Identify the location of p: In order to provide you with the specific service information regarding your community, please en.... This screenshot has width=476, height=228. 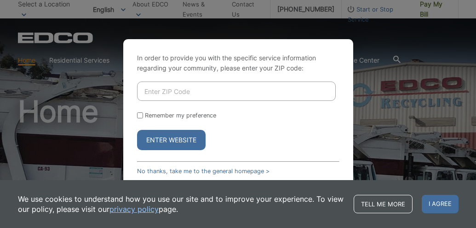
(238, 63).